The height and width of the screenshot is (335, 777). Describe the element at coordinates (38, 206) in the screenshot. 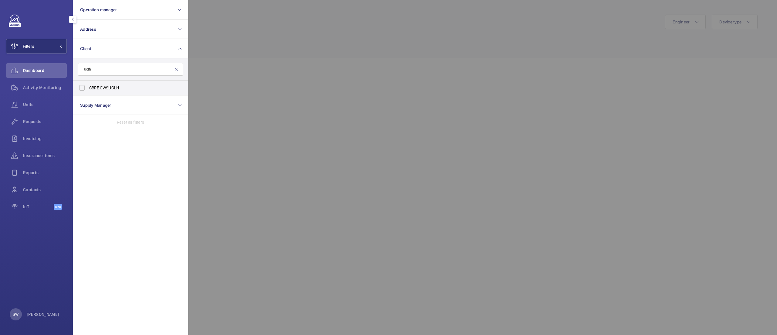

I see `span: IoT` at that location.